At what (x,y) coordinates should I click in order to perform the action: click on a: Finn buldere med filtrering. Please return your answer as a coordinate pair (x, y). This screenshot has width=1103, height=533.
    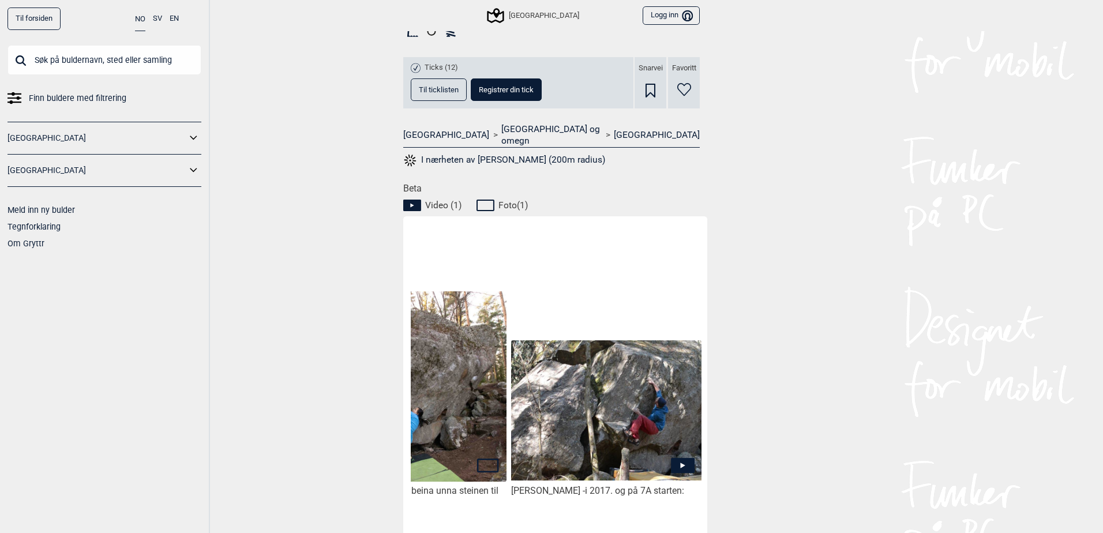
    Looking at the image, I should click on (104, 98).